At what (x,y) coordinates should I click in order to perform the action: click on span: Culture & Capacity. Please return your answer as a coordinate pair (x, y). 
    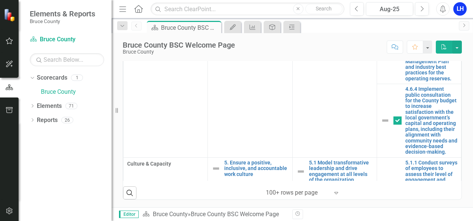
    Looking at the image, I should click on (165, 164).